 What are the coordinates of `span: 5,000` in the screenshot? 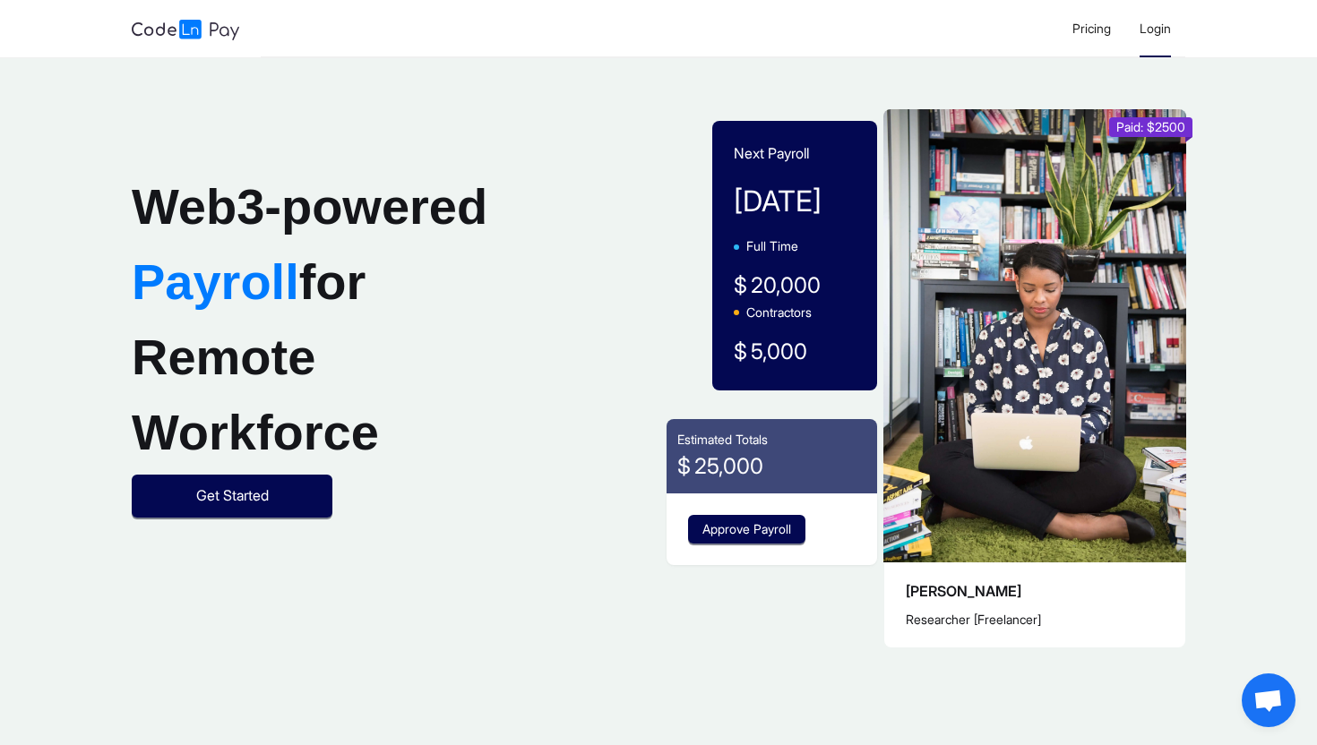 It's located at (778, 351).